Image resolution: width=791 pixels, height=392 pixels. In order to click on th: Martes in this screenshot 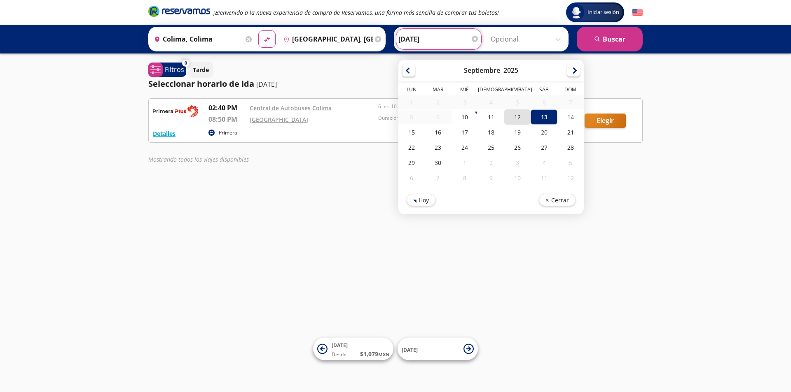, I will do `click(438, 91)`.